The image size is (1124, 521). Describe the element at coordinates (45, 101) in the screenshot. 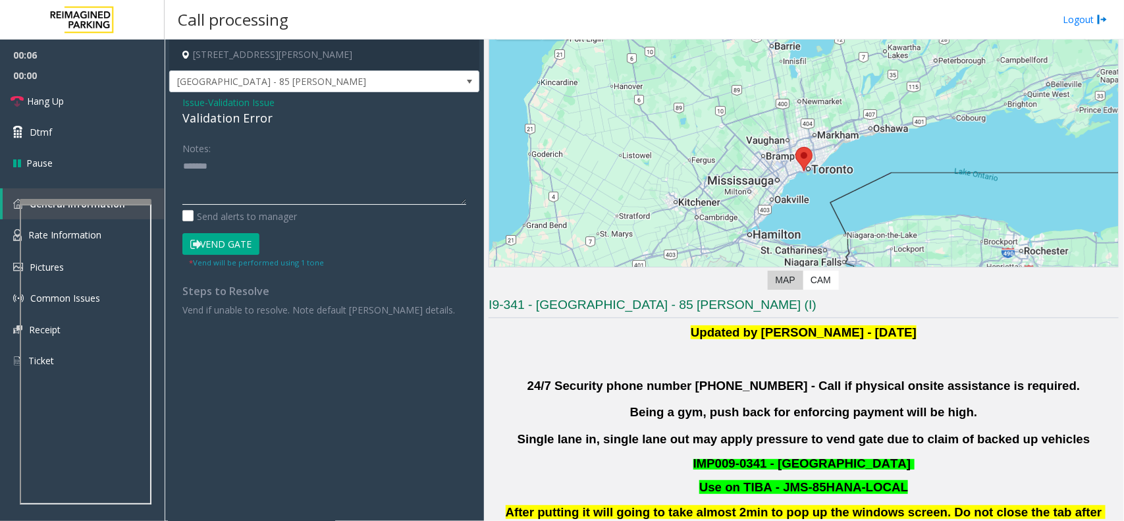

I see `span: Hang Up` at that location.